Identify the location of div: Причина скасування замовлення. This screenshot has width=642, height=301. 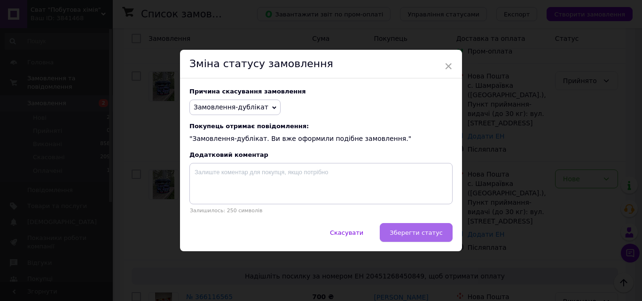
(321, 91).